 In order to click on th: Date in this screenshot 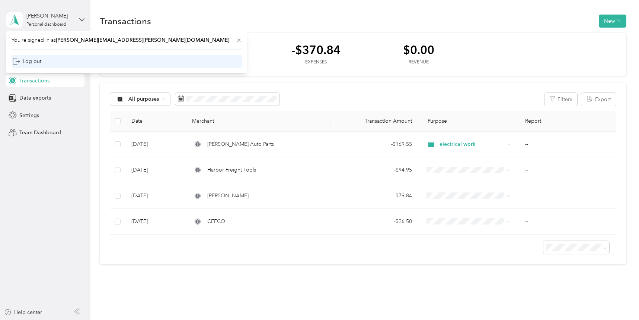, I will do `click(156, 121)`.